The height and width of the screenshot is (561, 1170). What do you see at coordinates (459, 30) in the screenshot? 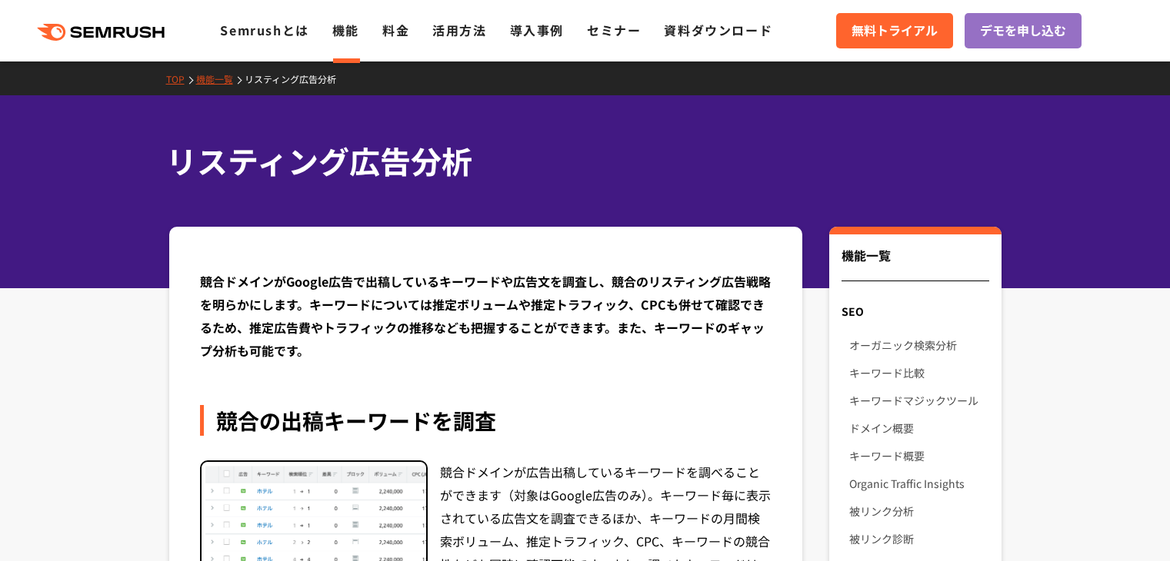
I see `a: 活用方法` at bounding box center [459, 30].